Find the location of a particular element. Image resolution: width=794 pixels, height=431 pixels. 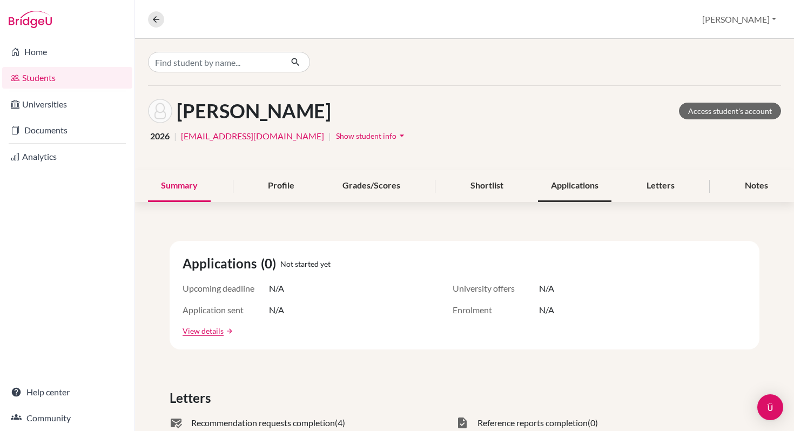

span: (4) is located at coordinates (340, 423).